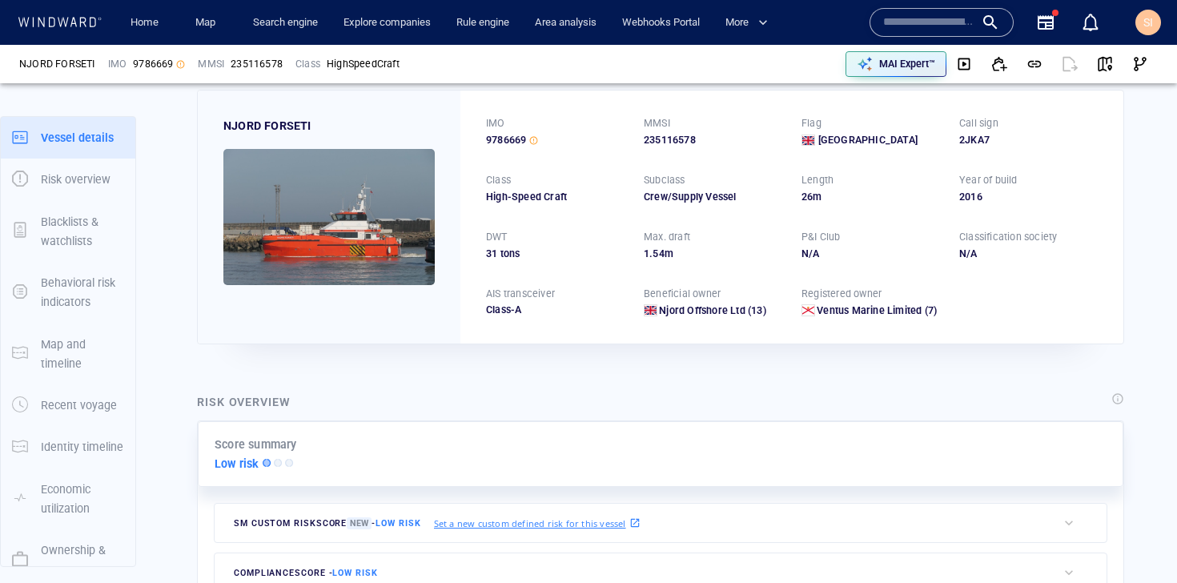 Image resolution: width=1177 pixels, height=583 pixels. Describe the element at coordinates (978, 123) in the screenshot. I see `p: Call sign` at that location.